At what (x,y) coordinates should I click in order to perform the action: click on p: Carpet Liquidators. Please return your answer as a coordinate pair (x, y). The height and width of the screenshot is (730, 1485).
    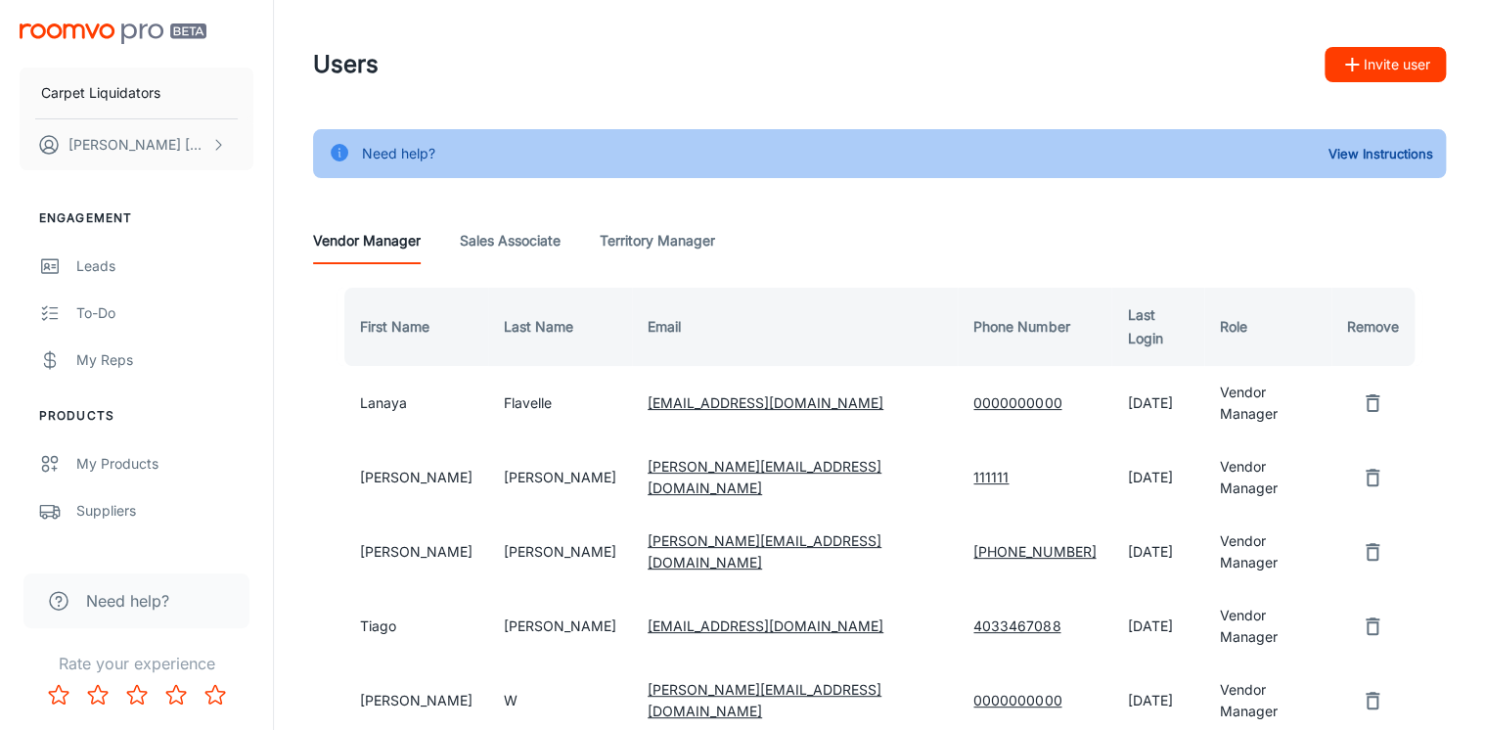
    Looking at the image, I should click on (101, 93).